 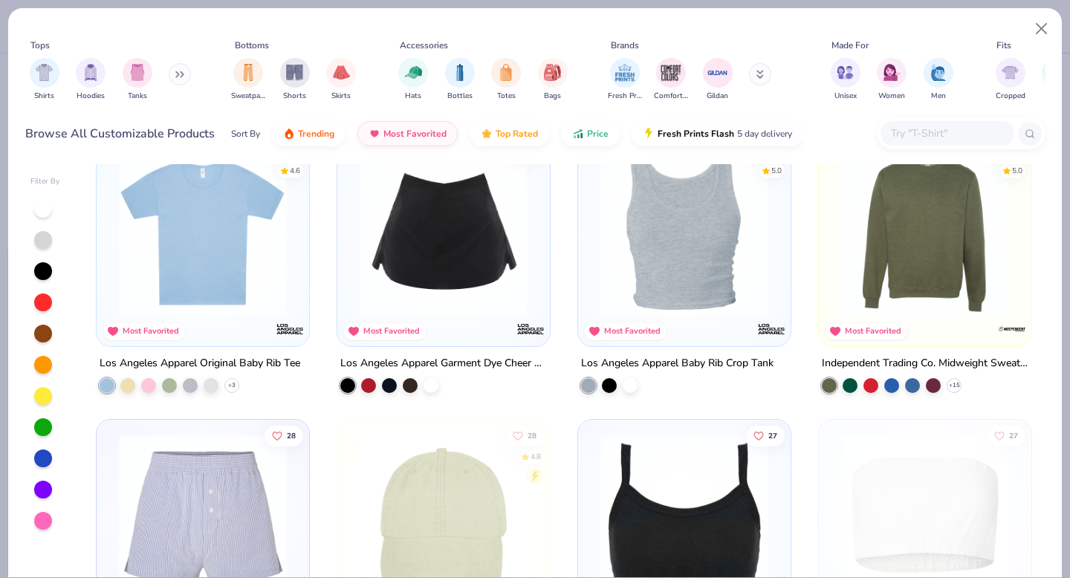 What do you see at coordinates (625, 96) in the screenshot?
I see `span: Fresh Prints` at bounding box center [625, 96].